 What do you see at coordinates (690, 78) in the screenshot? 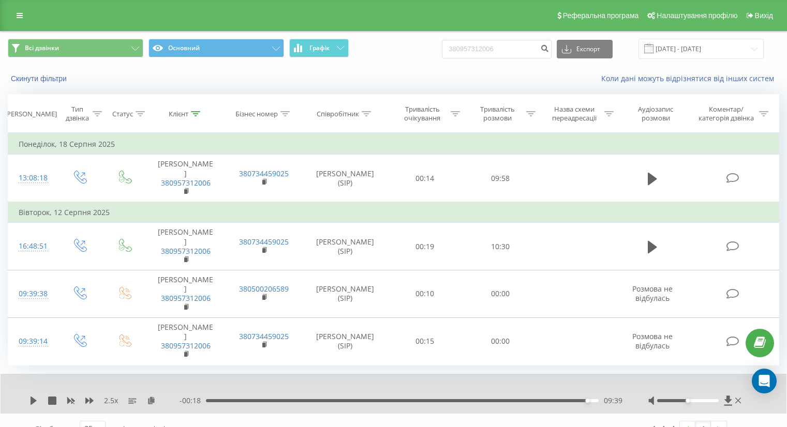
I see `a: Коли дані можуть відрізнятися вiд інших систем` at bounding box center [690, 78].